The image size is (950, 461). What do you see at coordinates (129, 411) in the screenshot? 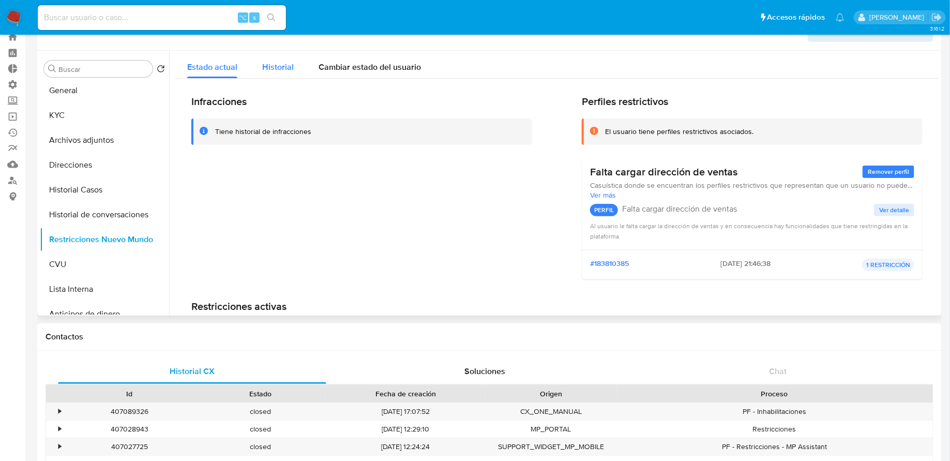
I see `div: 407089326` at bounding box center [129, 411].